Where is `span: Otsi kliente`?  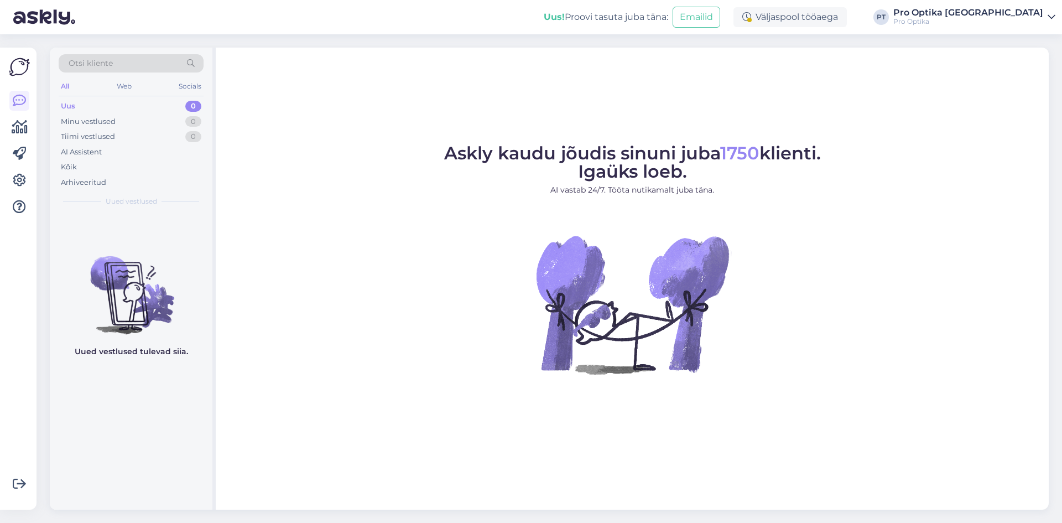 span: Otsi kliente is located at coordinates (91, 63).